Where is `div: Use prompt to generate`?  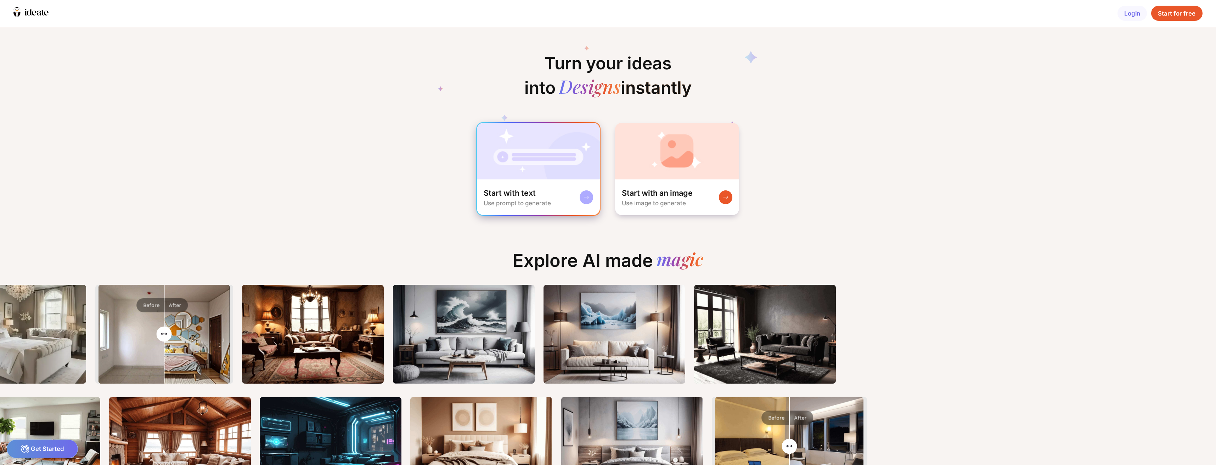 div: Use prompt to generate is located at coordinates (517, 203).